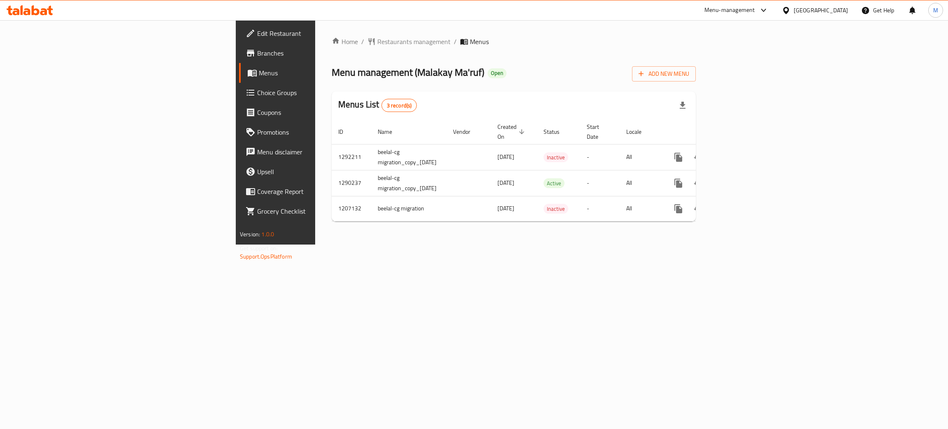 The width and height of the screenshot is (948, 429). Describe the element at coordinates (513, 42) in the screenshot. I see `nav: breadcrumb` at that location.